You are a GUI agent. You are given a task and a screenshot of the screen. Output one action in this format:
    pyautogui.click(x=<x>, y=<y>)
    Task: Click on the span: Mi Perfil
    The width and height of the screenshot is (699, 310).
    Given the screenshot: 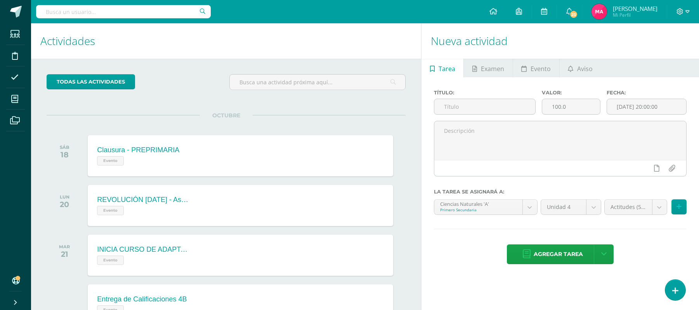 What is the action you would take?
    pyautogui.click(x=635, y=15)
    